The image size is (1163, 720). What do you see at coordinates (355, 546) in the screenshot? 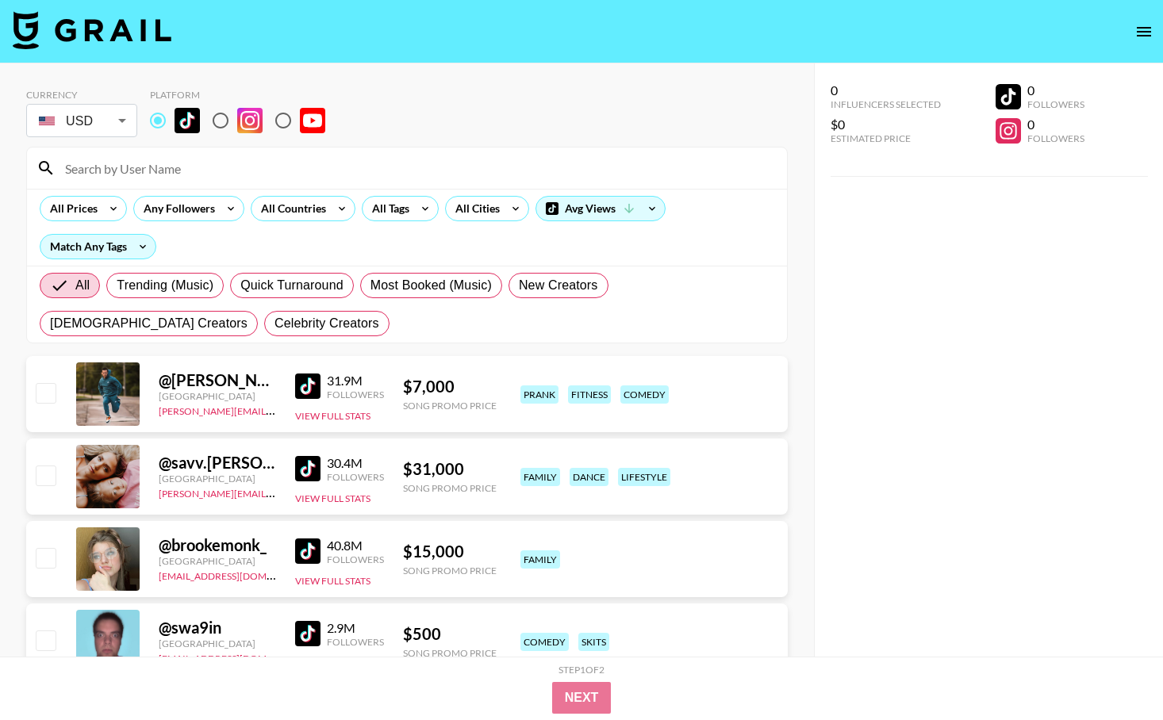
I see `div: 40.8M` at bounding box center [355, 546].